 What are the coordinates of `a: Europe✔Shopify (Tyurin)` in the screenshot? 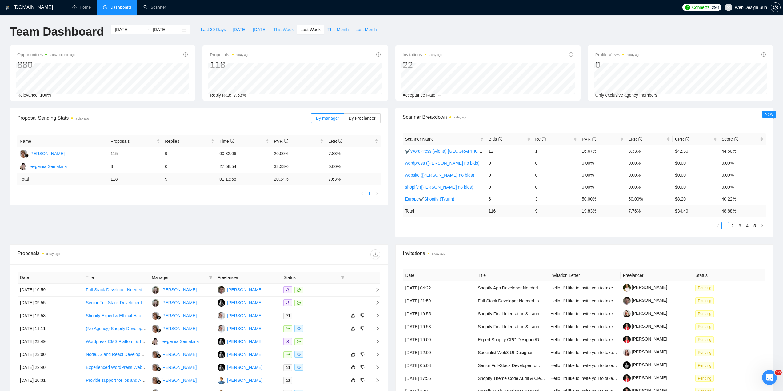 It's located at (430, 199).